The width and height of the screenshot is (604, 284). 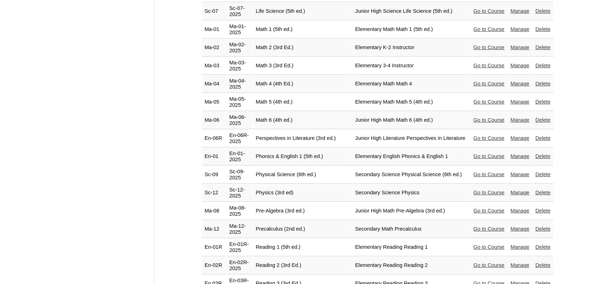 I want to click on td: Ma-12-2025, so click(x=239, y=229).